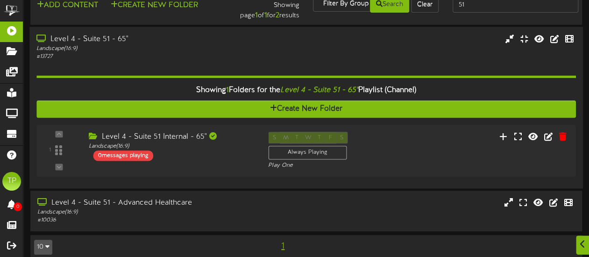 This screenshot has width=589, height=257. I want to click on div: TP, so click(12, 181).